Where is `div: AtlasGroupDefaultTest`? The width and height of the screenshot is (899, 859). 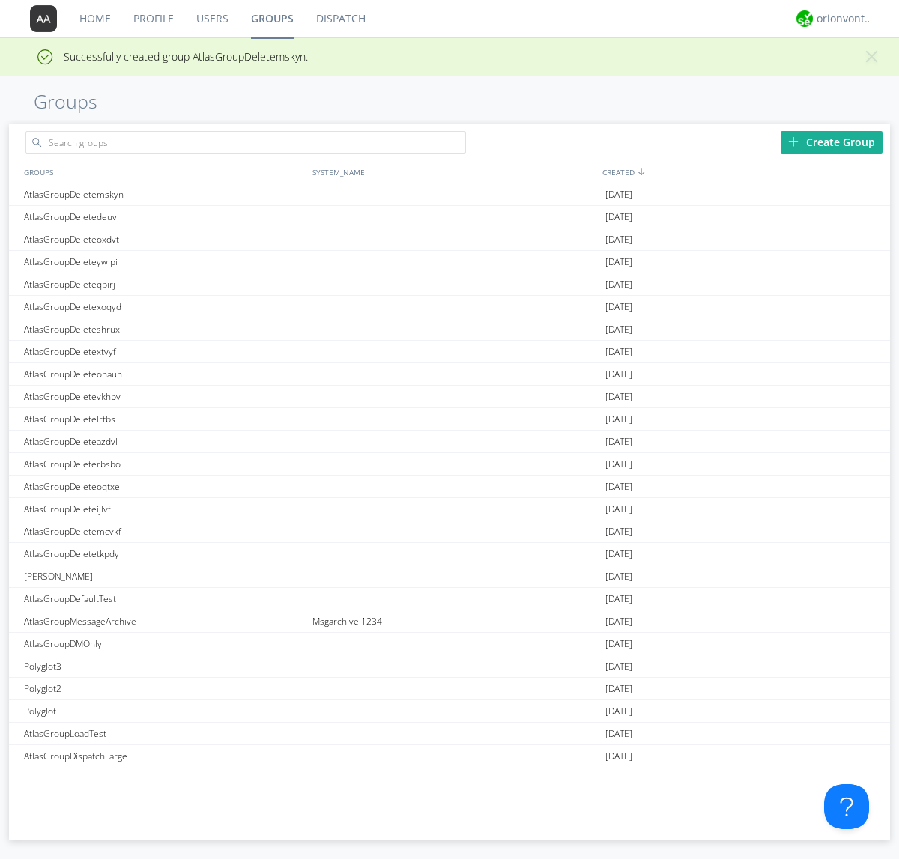
div: AtlasGroupDefaultTest is located at coordinates (164, 599).